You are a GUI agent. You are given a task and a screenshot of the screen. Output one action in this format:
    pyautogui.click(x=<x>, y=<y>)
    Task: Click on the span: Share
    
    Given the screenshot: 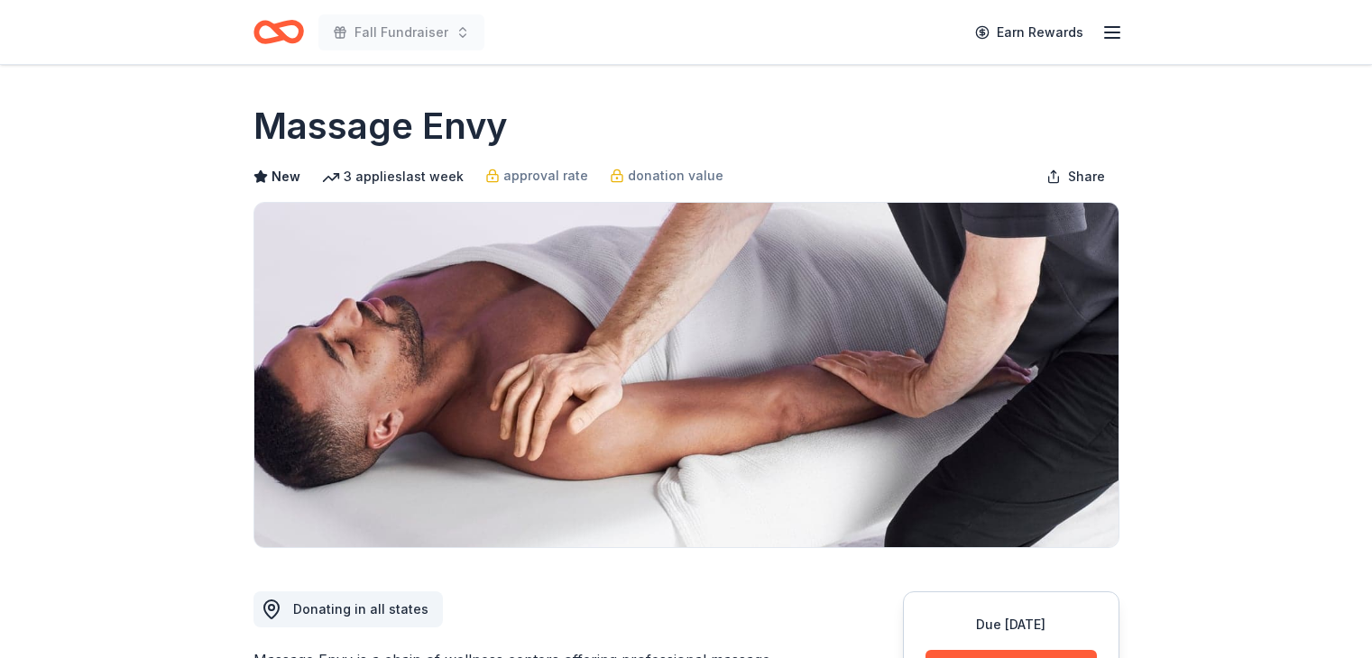 What is the action you would take?
    pyautogui.click(x=1086, y=177)
    